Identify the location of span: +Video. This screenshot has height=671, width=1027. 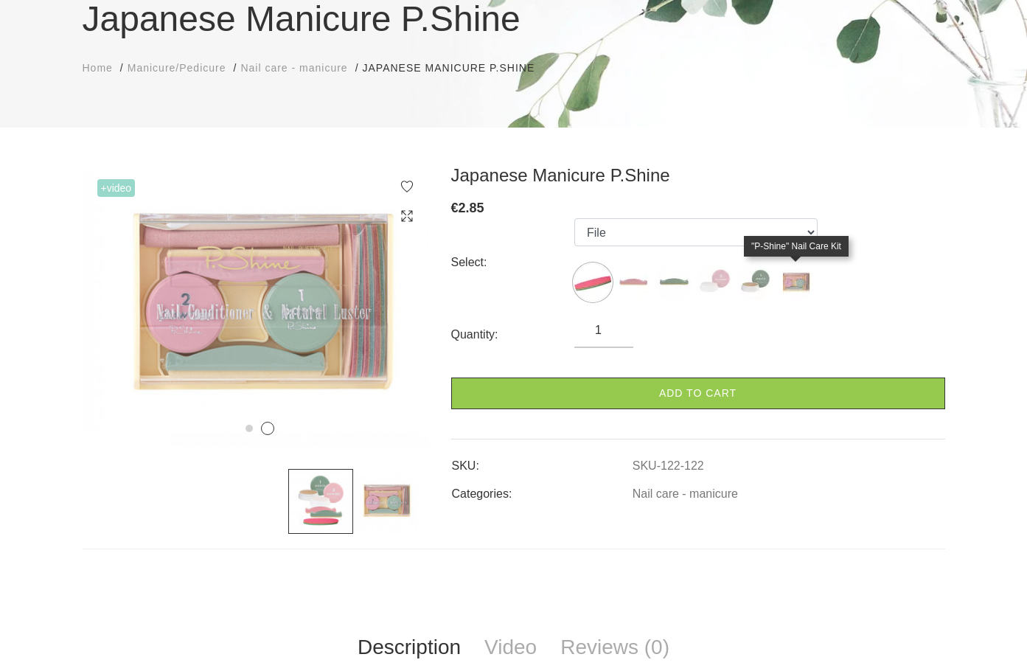
(117, 188).